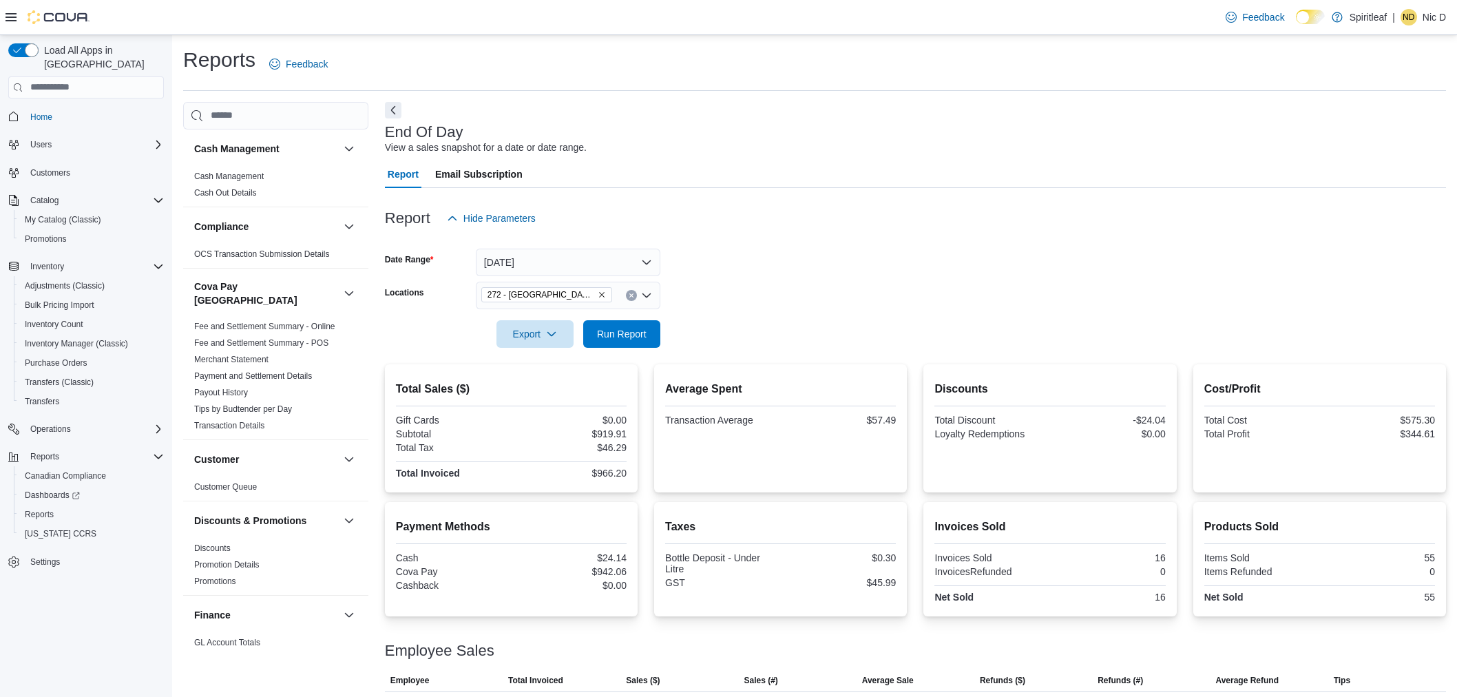  Describe the element at coordinates (45, 239) in the screenshot. I see `a: Promotions` at that location.